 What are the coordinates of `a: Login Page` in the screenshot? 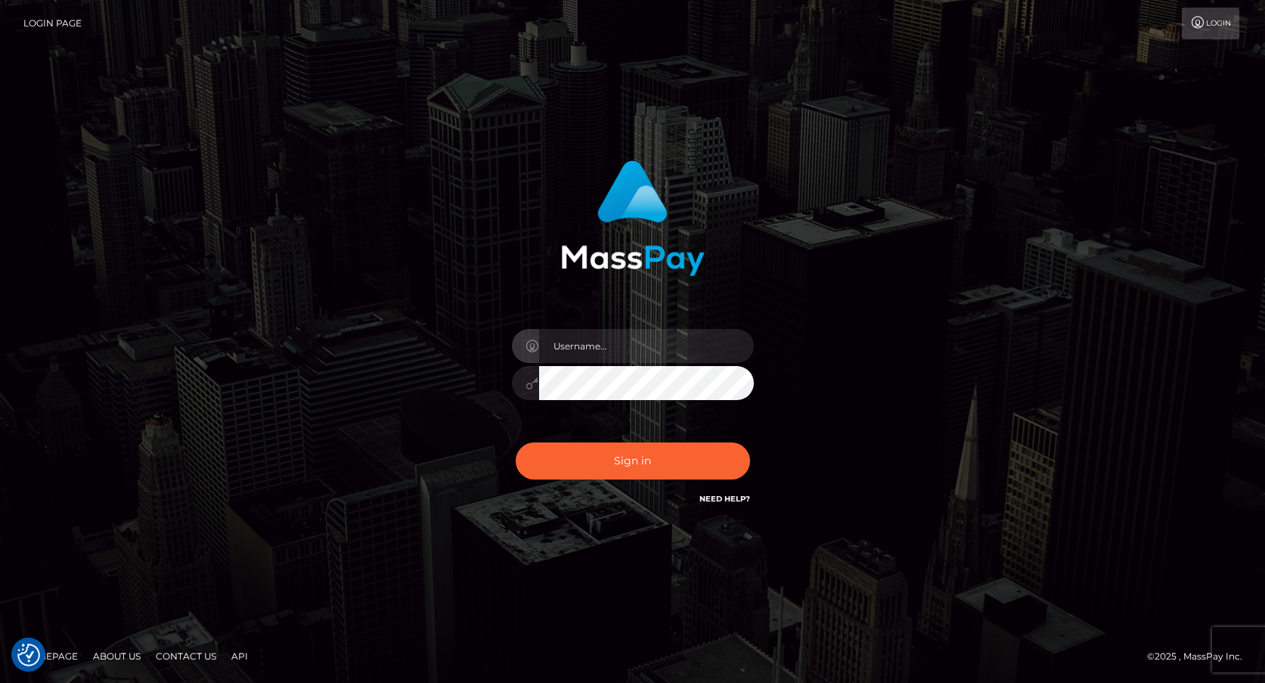 It's located at (52, 23).